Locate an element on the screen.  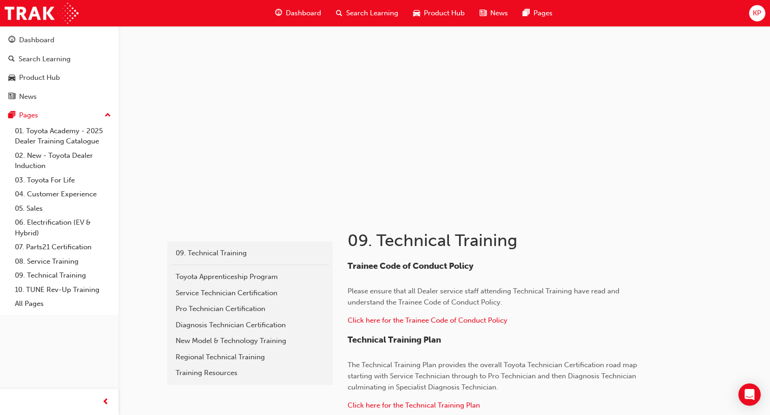
div: Dashboard is located at coordinates (37, 40).